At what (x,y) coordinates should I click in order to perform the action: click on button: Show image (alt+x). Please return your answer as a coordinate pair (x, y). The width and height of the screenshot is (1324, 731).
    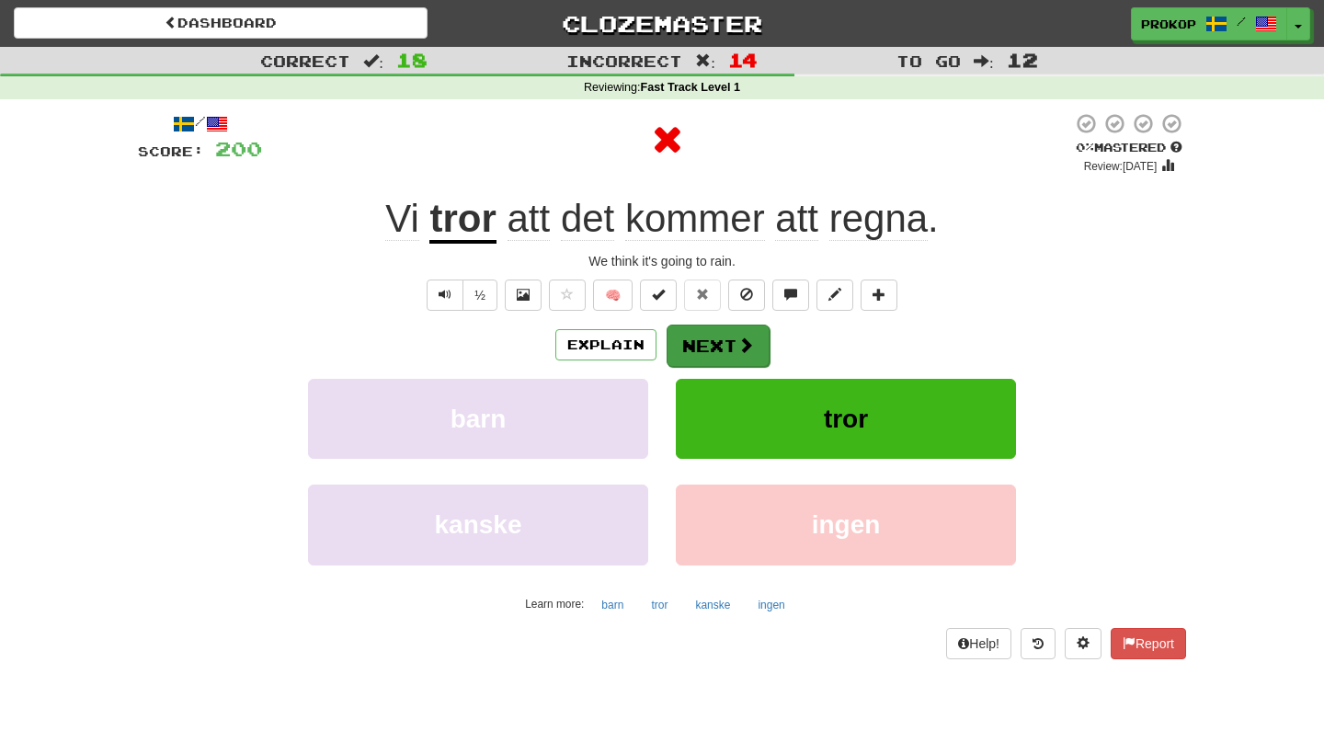
    Looking at the image, I should click on (523, 295).